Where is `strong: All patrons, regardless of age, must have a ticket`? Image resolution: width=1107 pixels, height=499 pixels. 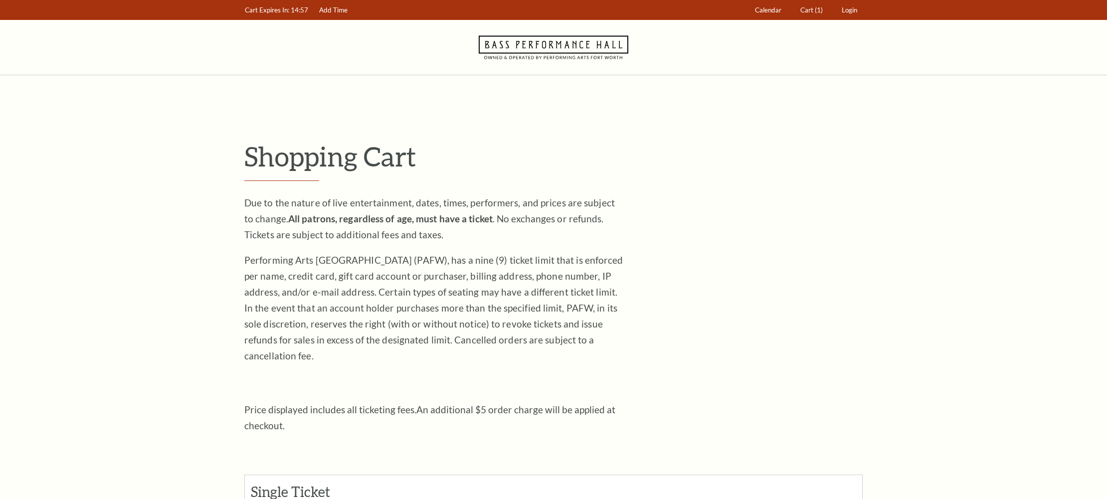 strong: All patrons, regardless of age, must have a ticket is located at coordinates (391, 218).